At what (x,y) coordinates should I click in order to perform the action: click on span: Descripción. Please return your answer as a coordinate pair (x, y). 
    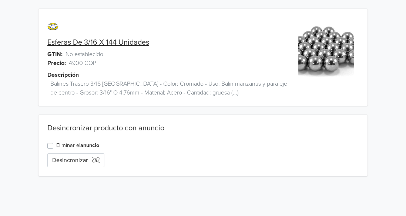
    Looking at the image, I should click on (63, 75).